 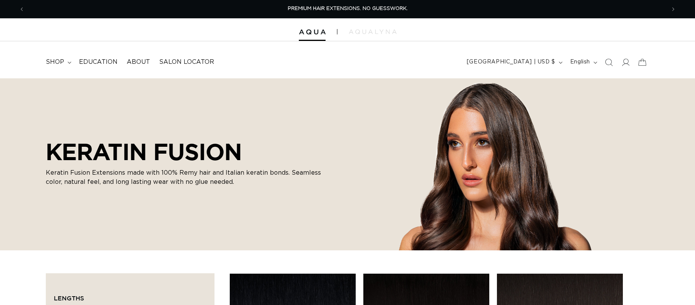 I want to click on summary: shop, so click(x=58, y=62).